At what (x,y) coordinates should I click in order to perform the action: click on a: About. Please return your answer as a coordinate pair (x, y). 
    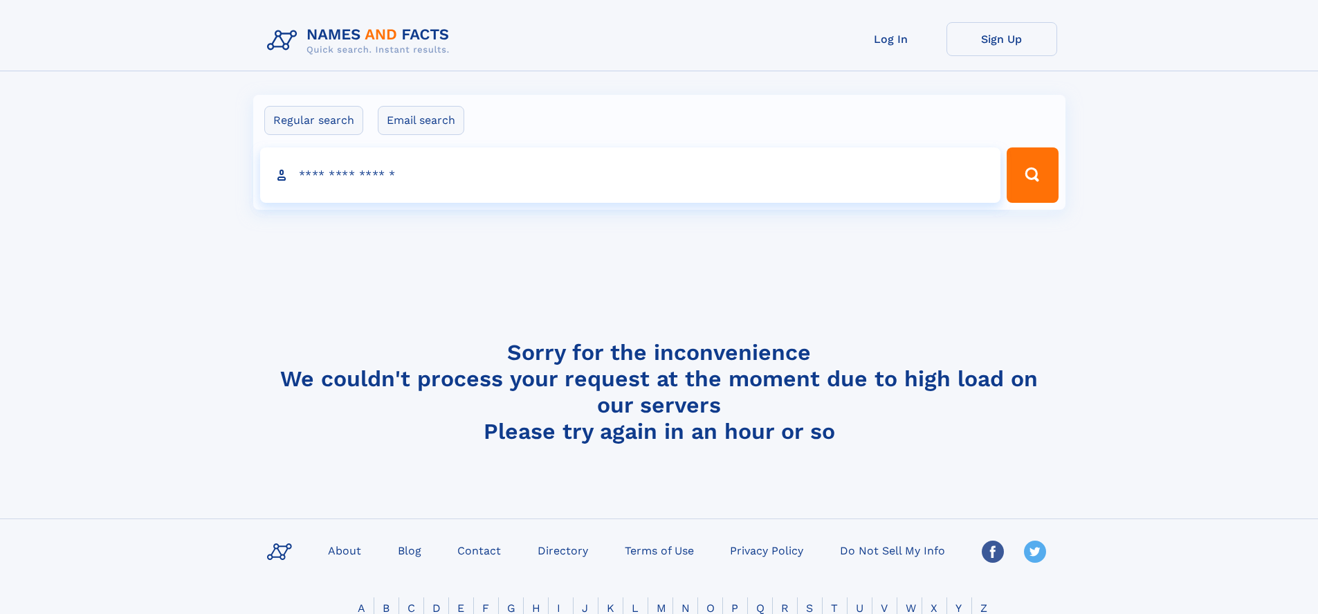
    Looking at the image, I should click on (345, 550).